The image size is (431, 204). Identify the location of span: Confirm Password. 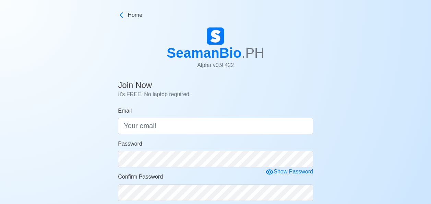
(140, 176).